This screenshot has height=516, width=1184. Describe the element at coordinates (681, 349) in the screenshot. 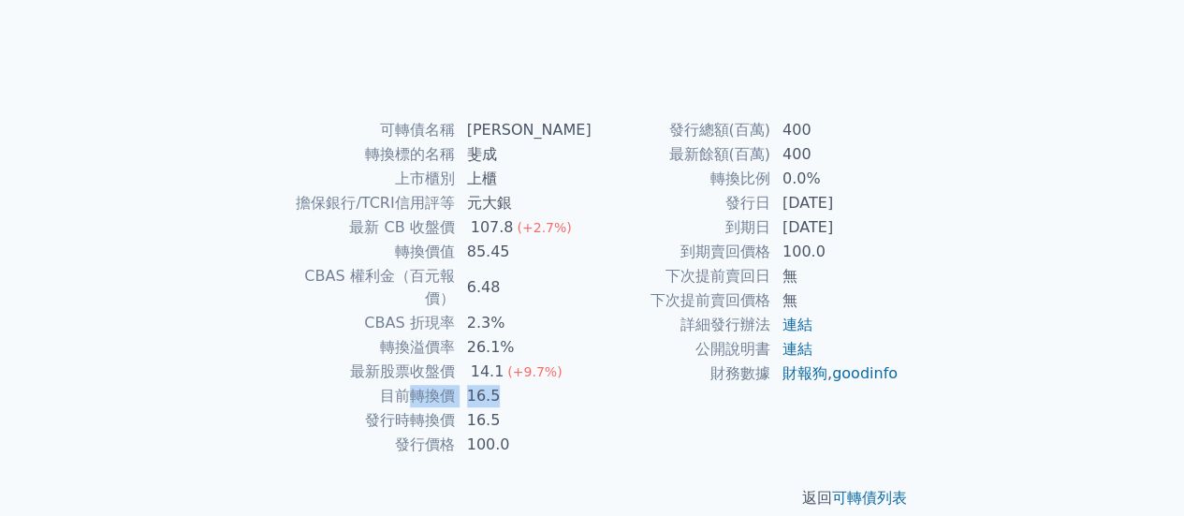

I see `td: 公開說明書` at that location.